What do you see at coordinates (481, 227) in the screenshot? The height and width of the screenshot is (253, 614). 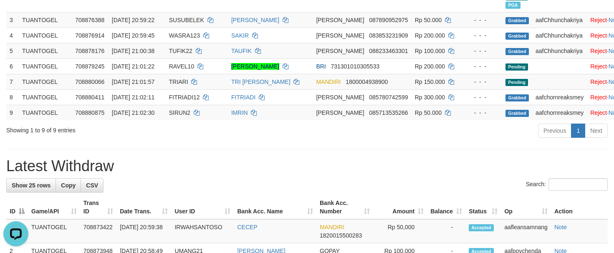 I see `span: Accepted` at bounding box center [481, 227].